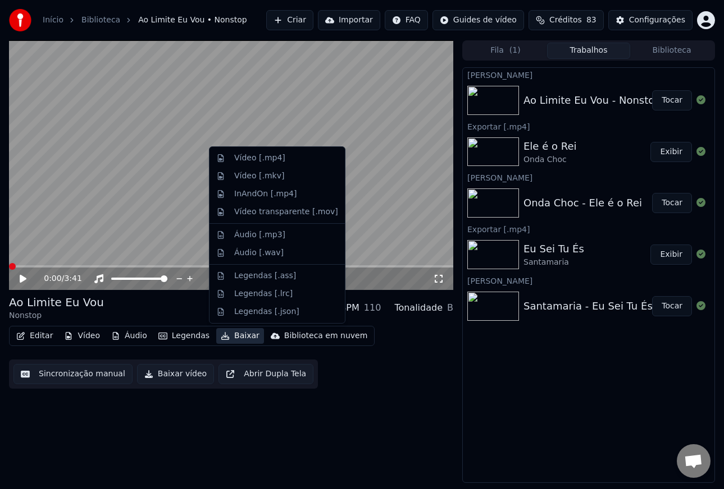  I want to click on div: Legendas [.ass], so click(265, 276).